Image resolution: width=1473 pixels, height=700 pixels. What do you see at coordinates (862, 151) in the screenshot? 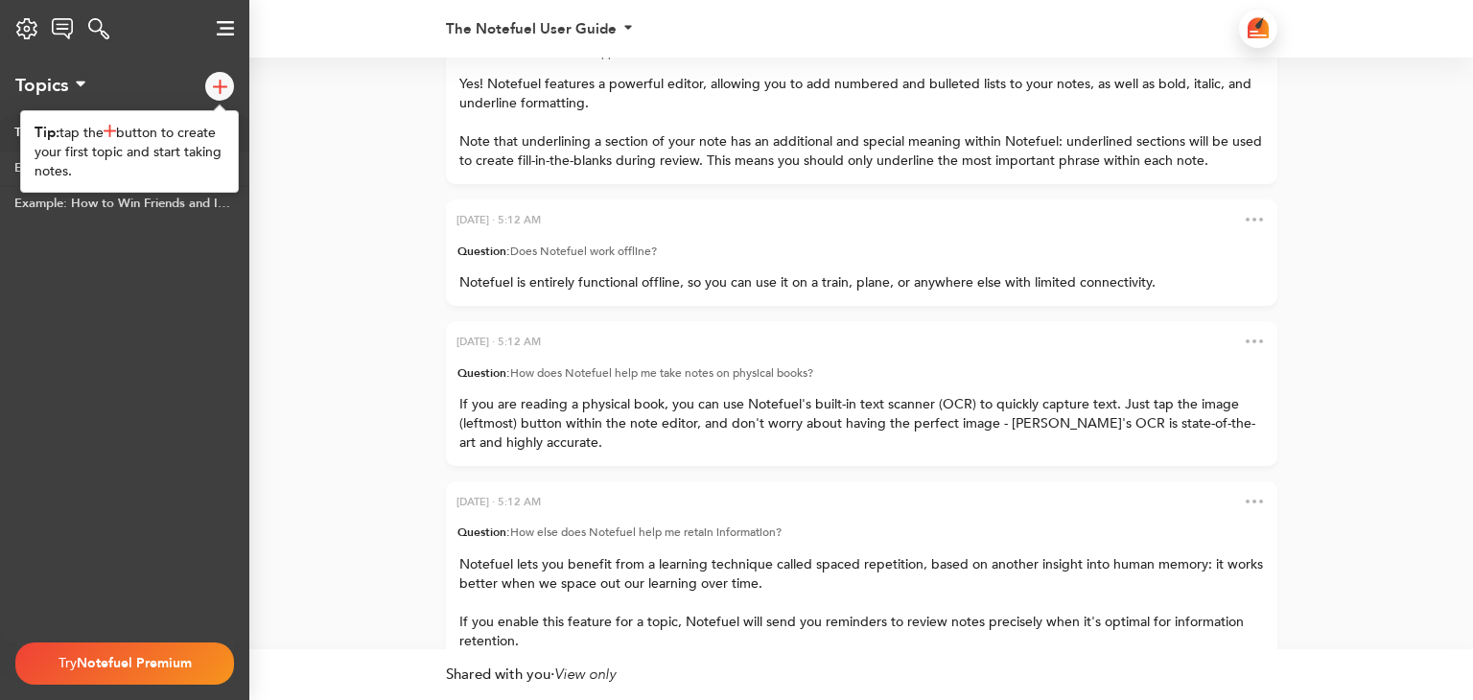
I see `span: Note that underlining a section of your note has an additional and special meaning within Notefue...` at bounding box center [862, 151].